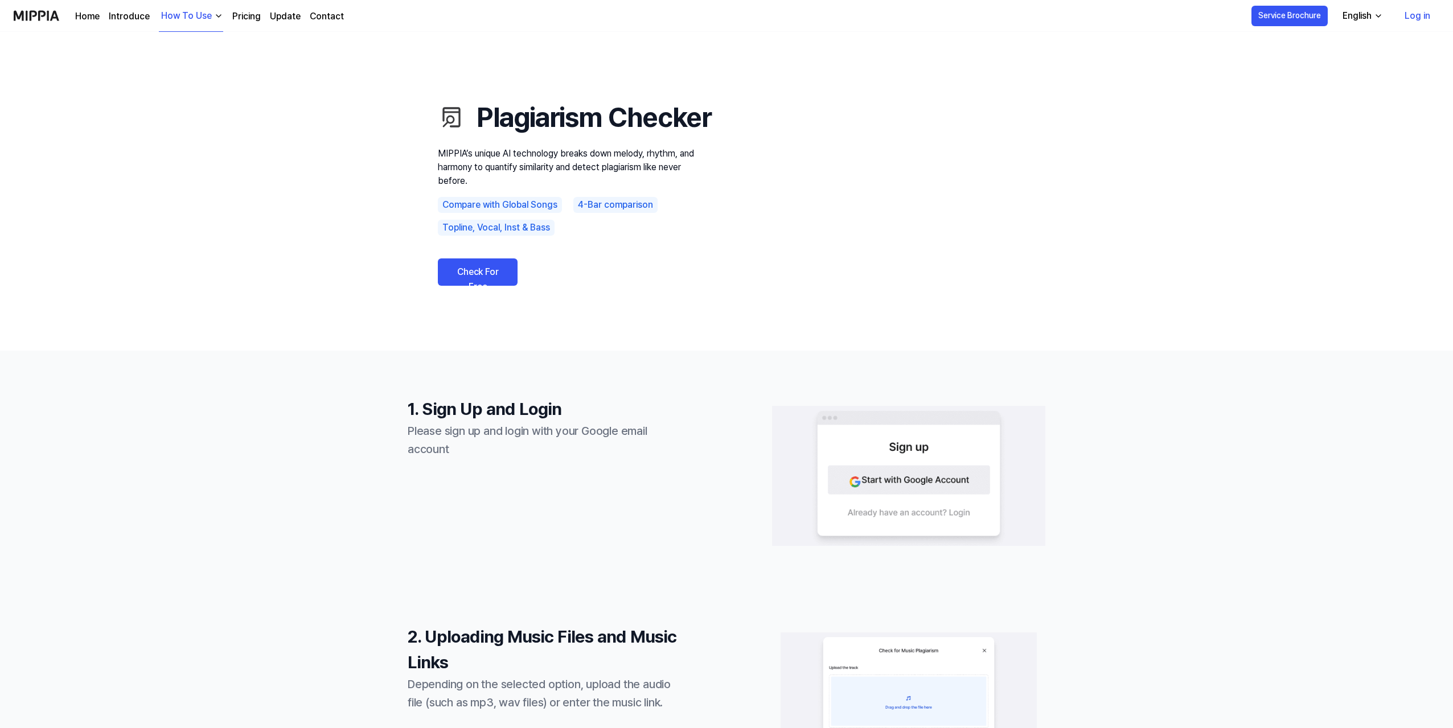  I want to click on div: 4-Bar comparison, so click(616, 205).